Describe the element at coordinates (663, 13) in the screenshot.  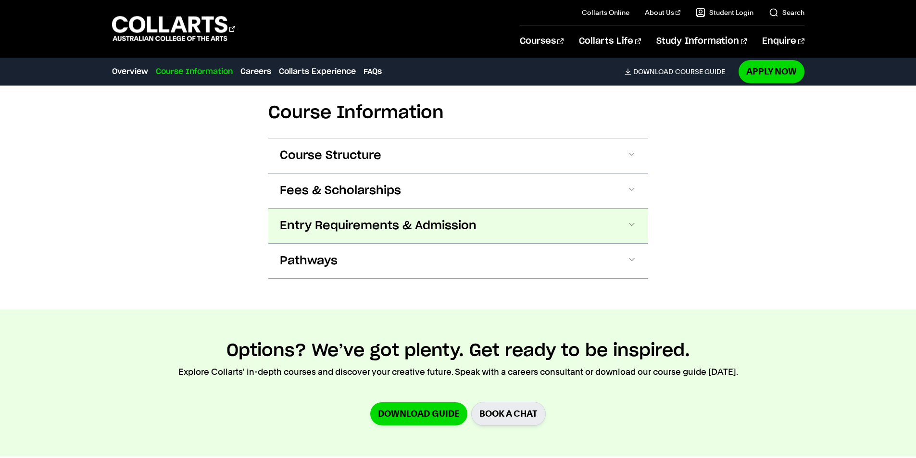
I see `a: About Us` at that location.